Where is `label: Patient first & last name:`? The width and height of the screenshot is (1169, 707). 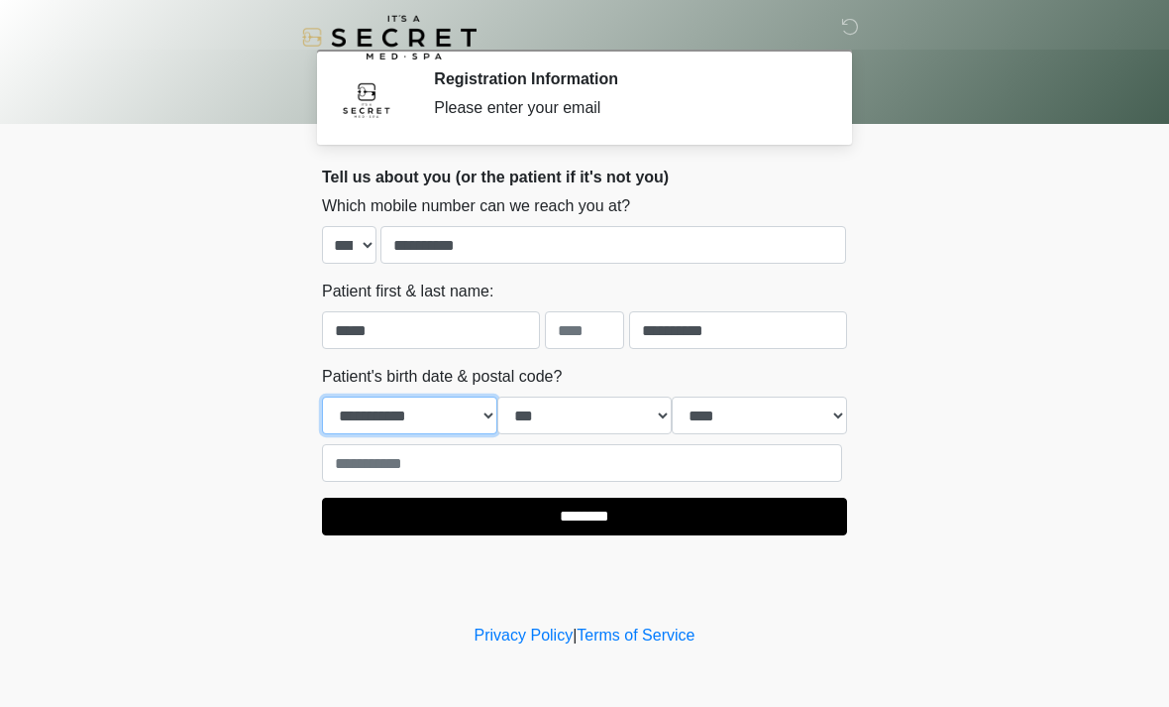 label: Patient first & last name: is located at coordinates (407, 291).